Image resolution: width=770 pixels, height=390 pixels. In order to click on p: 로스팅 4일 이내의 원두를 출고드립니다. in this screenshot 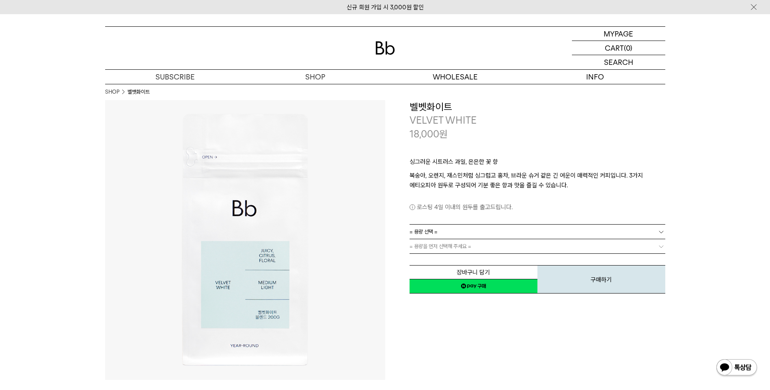, I will do `click(537, 207)`.